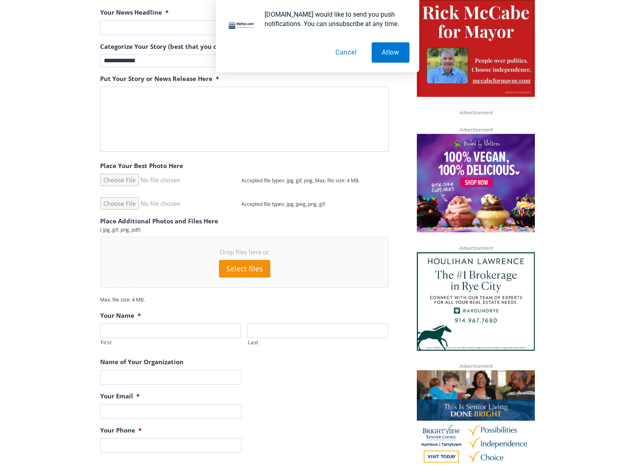 This screenshot has height=472, width=635. I want to click on span: Drop files here or, so click(244, 252).